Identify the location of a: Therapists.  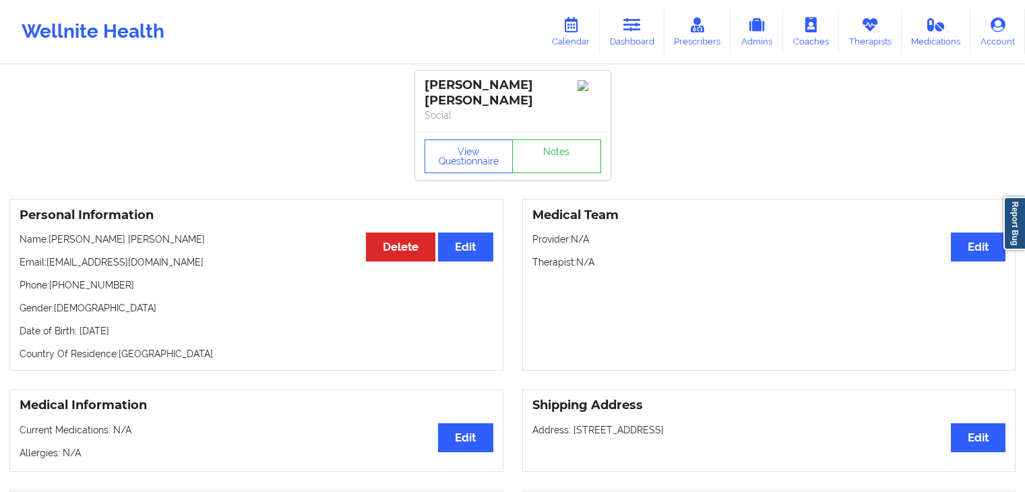
(870, 32).